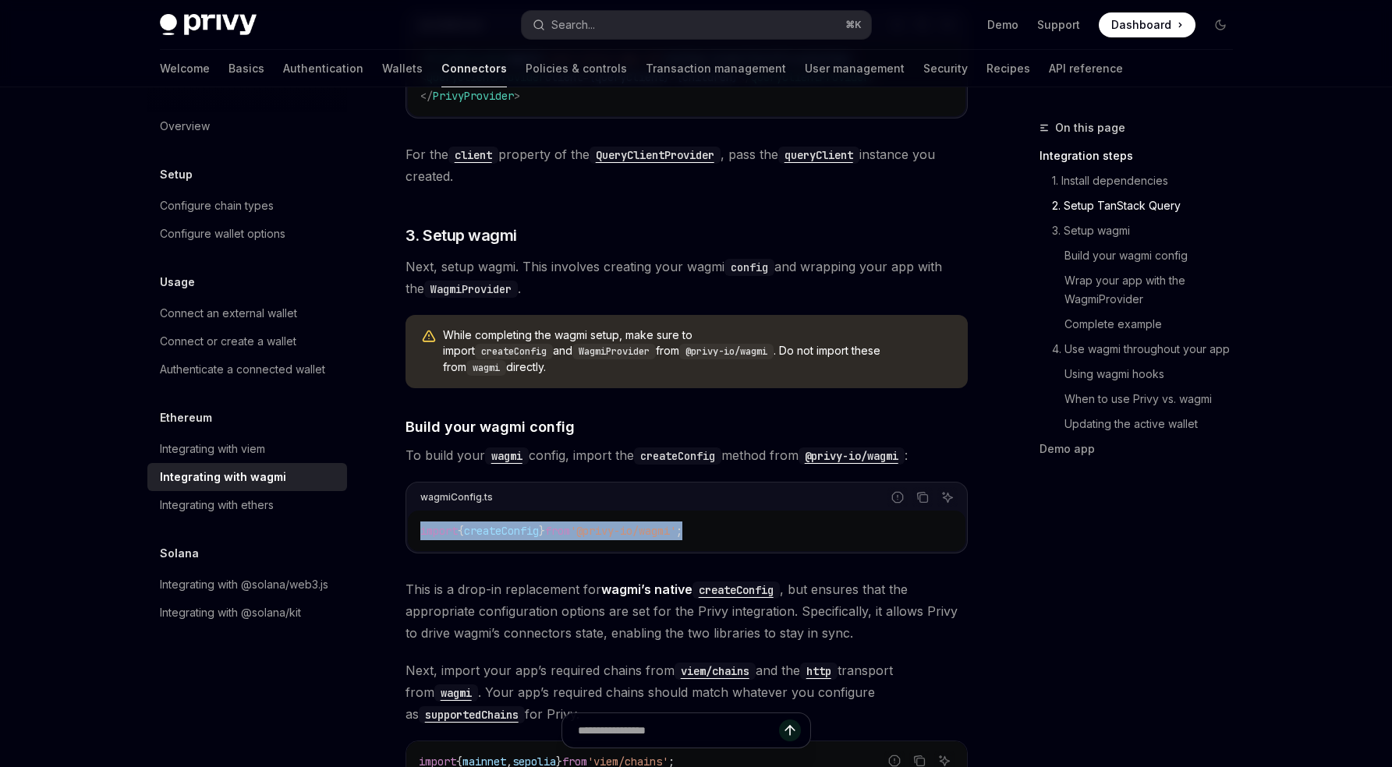 This screenshot has width=1392, height=767. Describe the element at coordinates (819, 671) in the screenshot. I see `a: http` at that location.